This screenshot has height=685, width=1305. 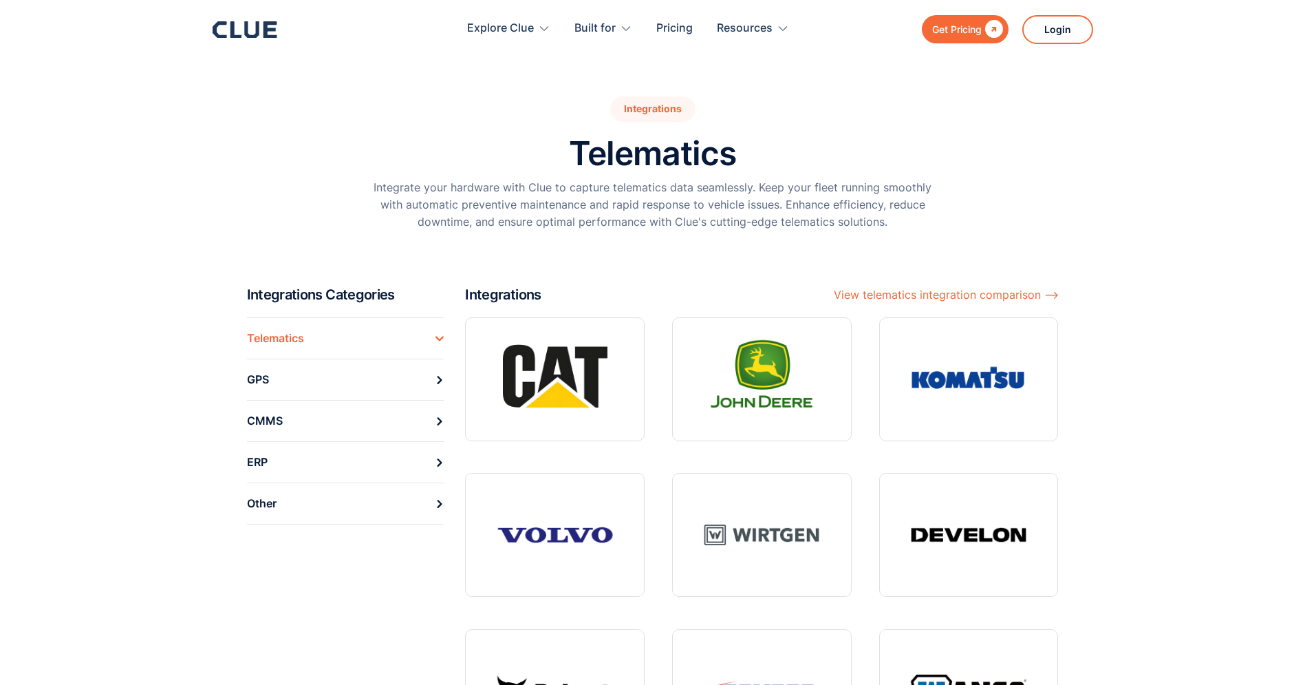 I want to click on a: View telematics integration comparison ⟶, so click(x=946, y=295).